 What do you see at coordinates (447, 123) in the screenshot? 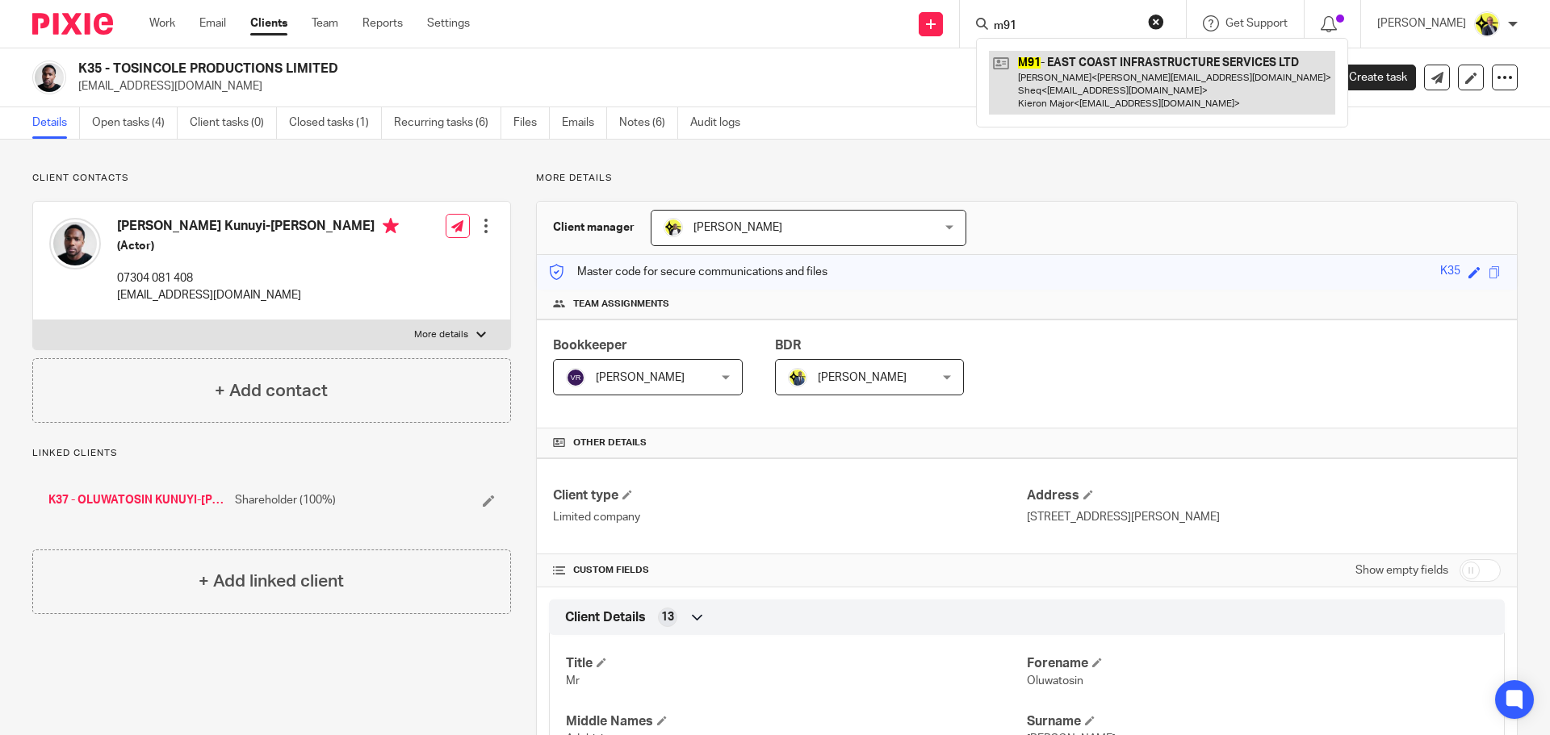
I see `a: Recurring tasks (6)` at bounding box center [447, 123].